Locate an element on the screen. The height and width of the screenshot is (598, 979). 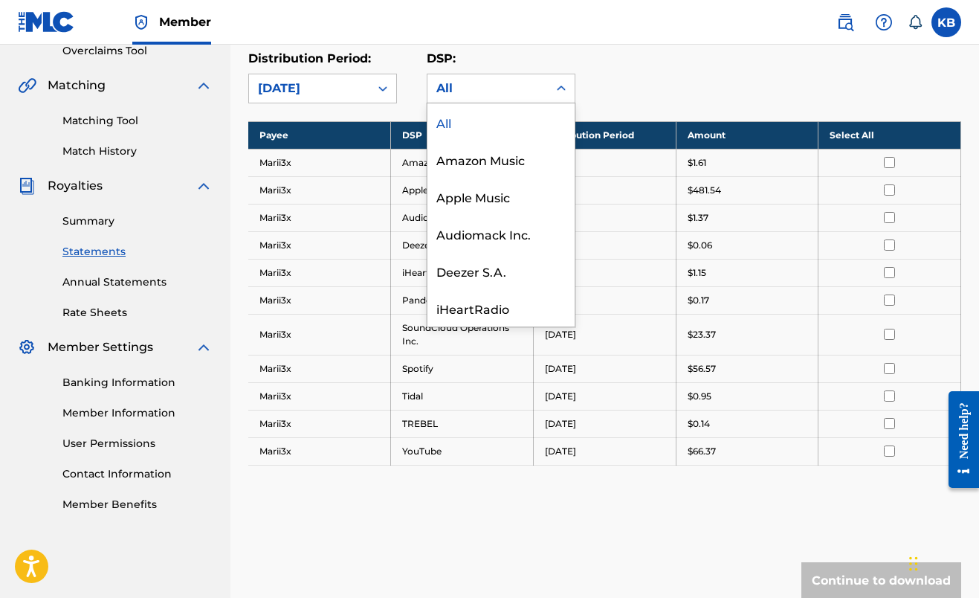
span: Royalties is located at coordinates (75, 186).